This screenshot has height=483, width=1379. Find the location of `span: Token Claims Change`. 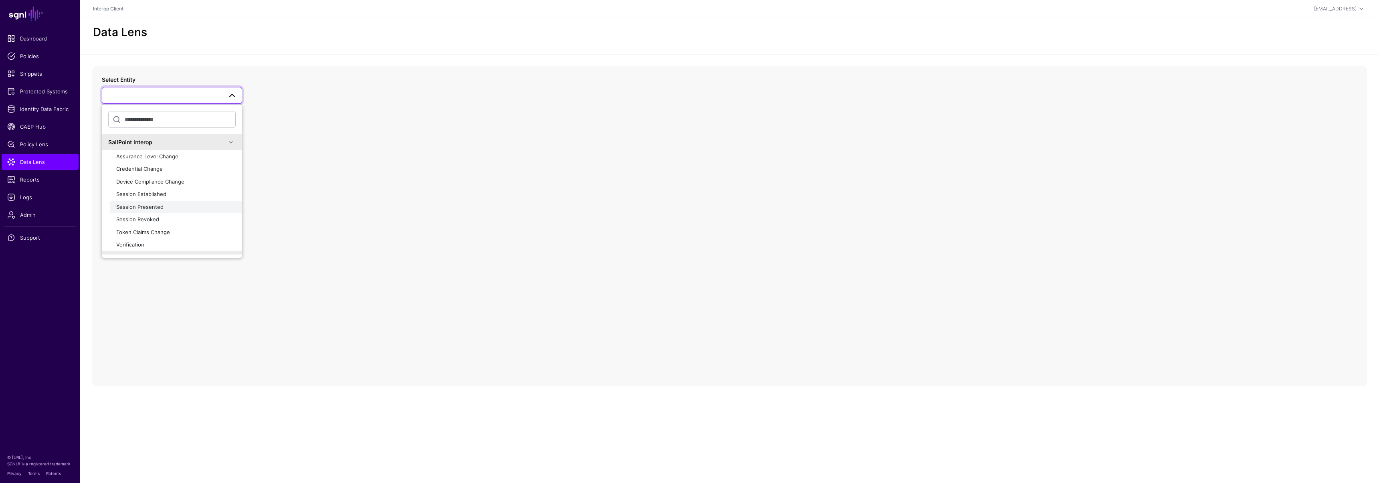

span: Token Claims Change is located at coordinates (143, 232).